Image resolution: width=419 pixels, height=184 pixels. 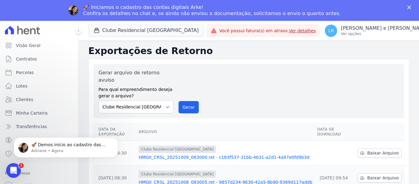 I want to click on th: Data da Exportação, so click(x=115, y=132).